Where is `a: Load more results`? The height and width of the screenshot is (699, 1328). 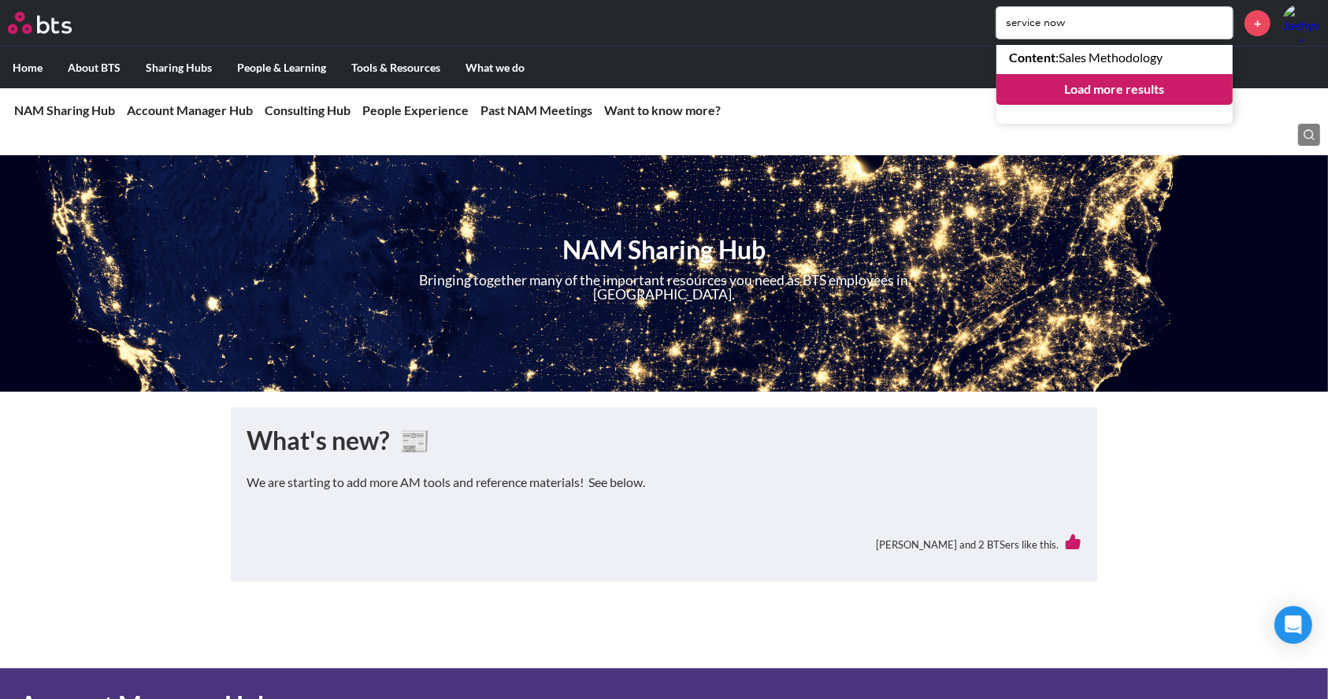 a: Load more results is located at coordinates (1114, 89).